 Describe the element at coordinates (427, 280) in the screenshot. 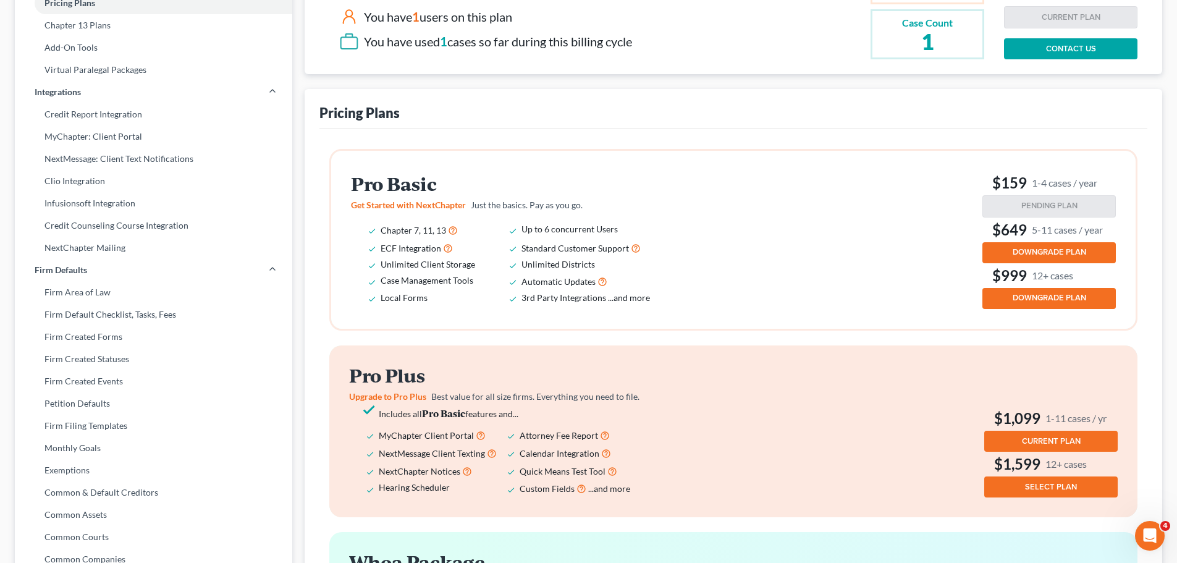

I see `span: Case Management Tools` at that location.